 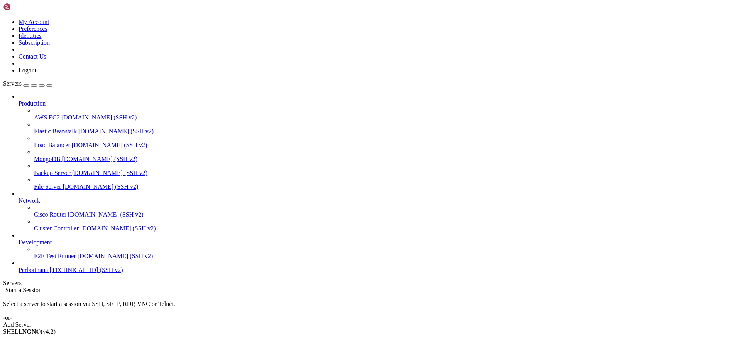 What do you see at coordinates (52, 145) in the screenshot?
I see `span: Load Balancer` at bounding box center [52, 145].